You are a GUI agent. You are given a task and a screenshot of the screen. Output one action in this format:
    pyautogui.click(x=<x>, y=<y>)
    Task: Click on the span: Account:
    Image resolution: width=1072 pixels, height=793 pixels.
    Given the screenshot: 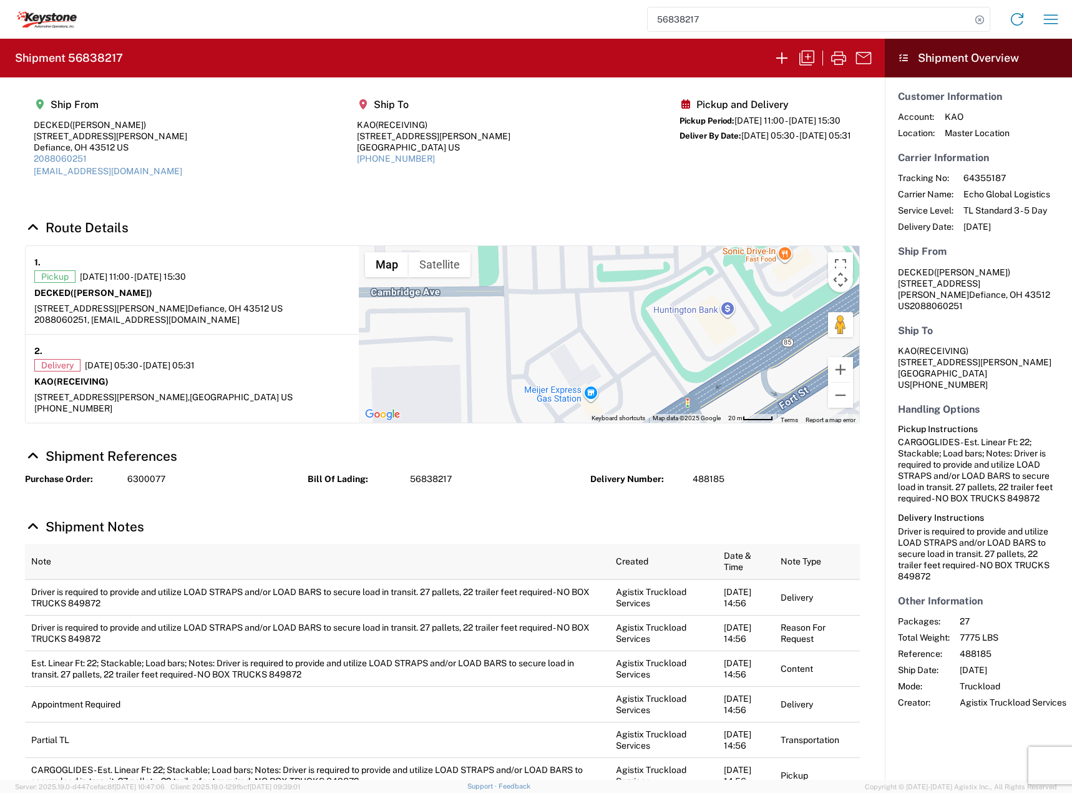 What is the action you would take?
    pyautogui.click(x=916, y=117)
    